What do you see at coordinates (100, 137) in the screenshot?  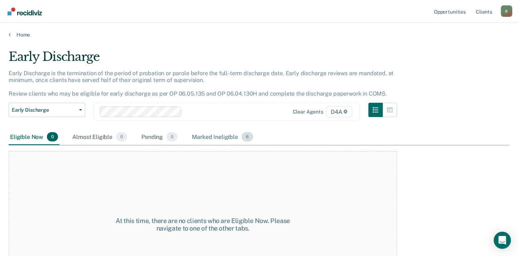 I see `div: Almost Eligible0` at bounding box center [100, 137].